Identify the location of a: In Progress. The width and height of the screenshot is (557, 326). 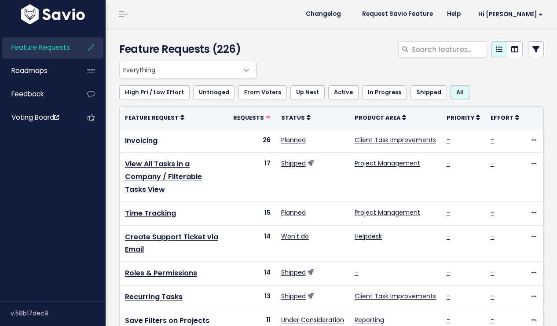
(384, 92).